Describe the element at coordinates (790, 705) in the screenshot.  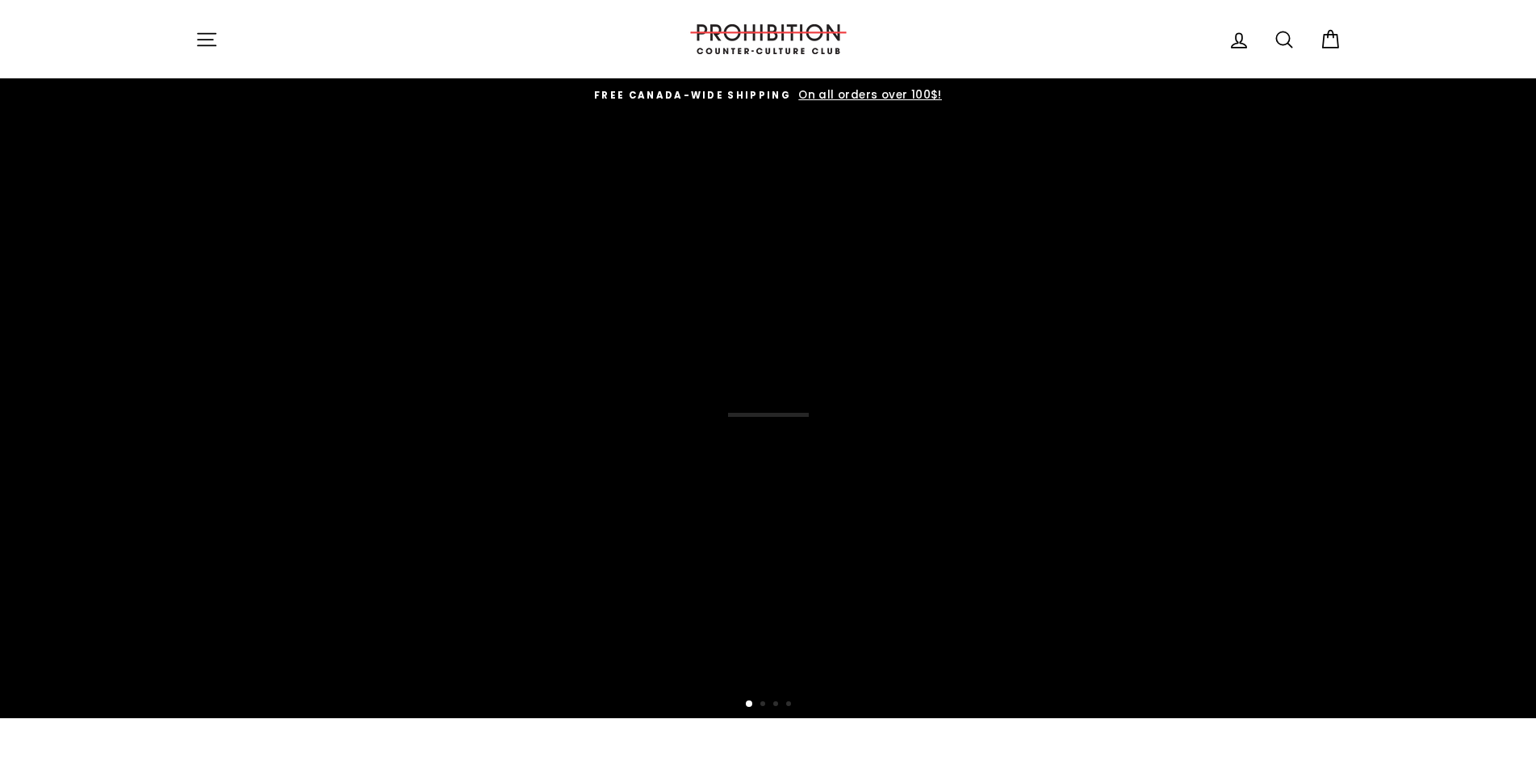
I see `button: 4` at that location.